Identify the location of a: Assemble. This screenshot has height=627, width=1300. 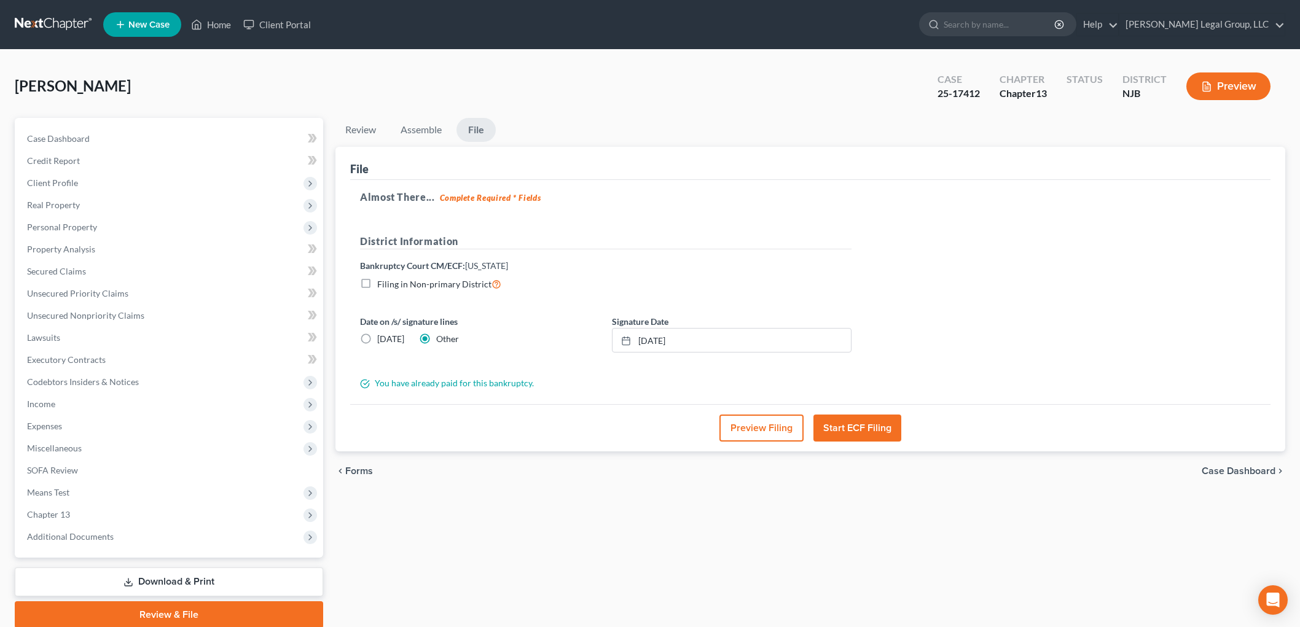
(421, 130).